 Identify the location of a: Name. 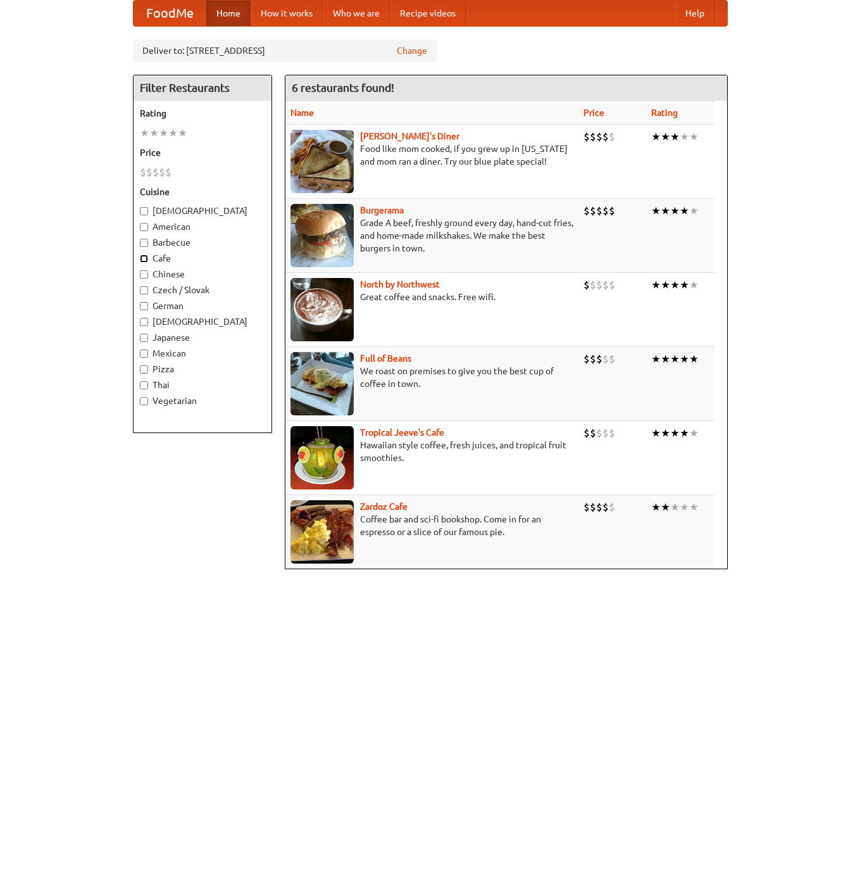
(302, 113).